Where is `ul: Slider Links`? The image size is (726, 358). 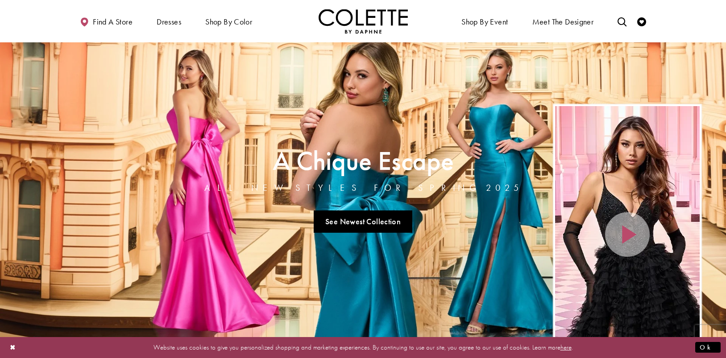 ul: Slider Links is located at coordinates (363, 222).